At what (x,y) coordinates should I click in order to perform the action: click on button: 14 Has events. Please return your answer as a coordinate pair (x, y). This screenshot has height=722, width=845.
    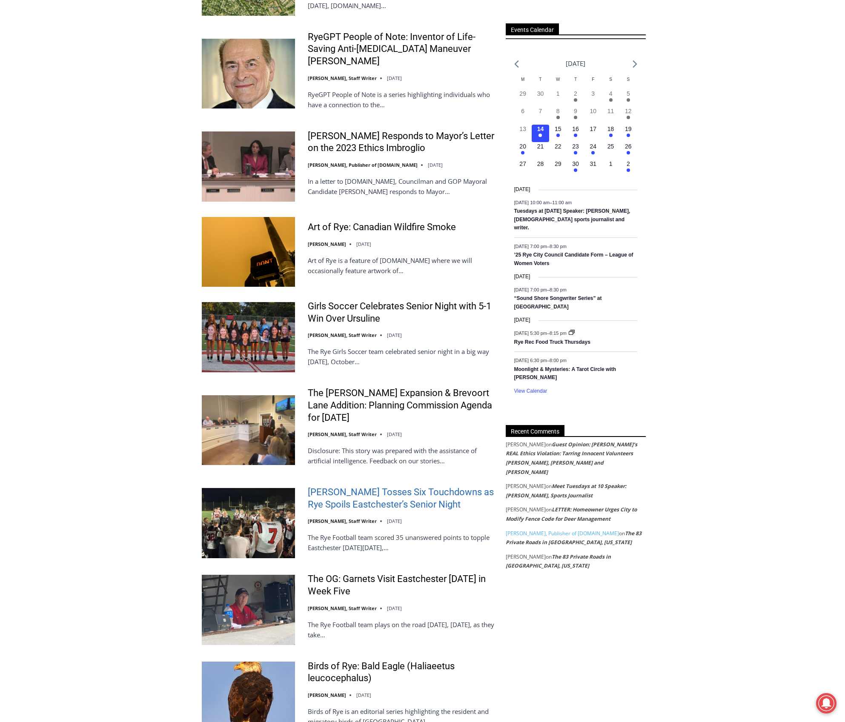
    Looking at the image, I should click on (540, 133).